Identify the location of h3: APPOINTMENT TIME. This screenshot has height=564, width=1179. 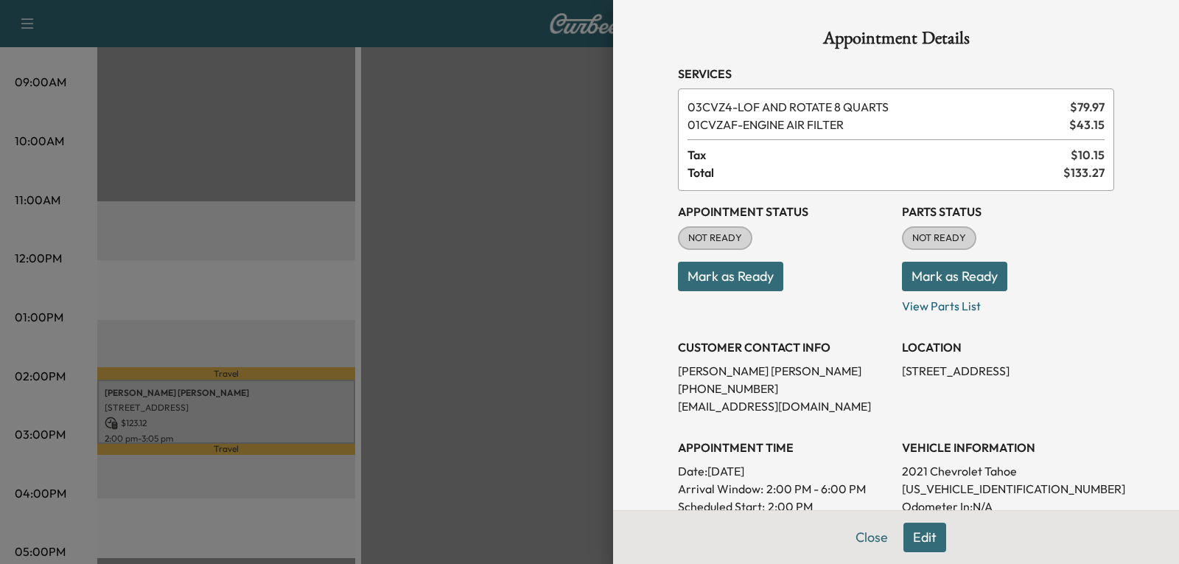
(784, 447).